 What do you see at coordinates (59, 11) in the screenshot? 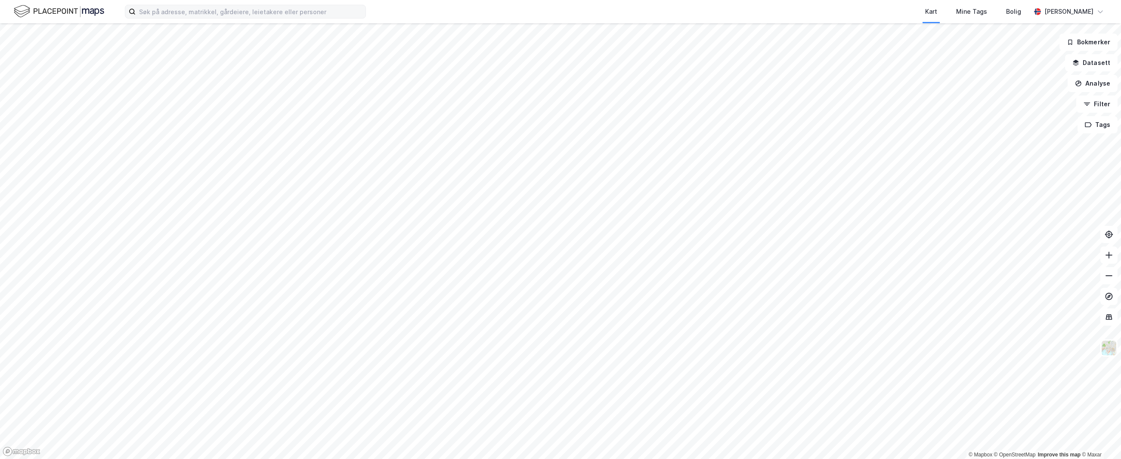
I see `img: logo.f888ab2527a4732fd821a326f86c7f29.svg` at bounding box center [59, 11].